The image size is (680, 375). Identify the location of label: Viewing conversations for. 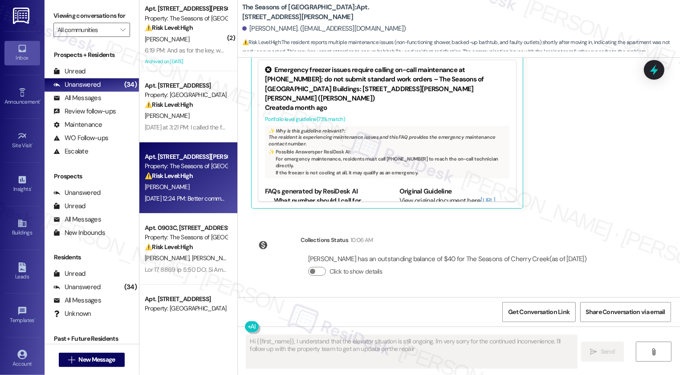
(92, 16).